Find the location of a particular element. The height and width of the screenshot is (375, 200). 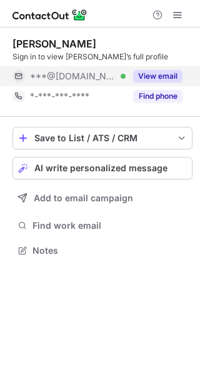

img: ContactOut v5.3.10 is located at coordinates (50, 15).